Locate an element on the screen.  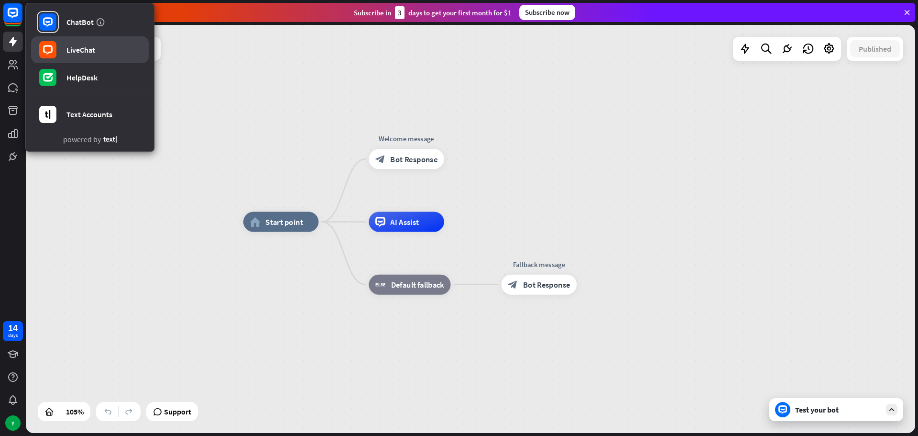
a: 14 days is located at coordinates (13, 331).